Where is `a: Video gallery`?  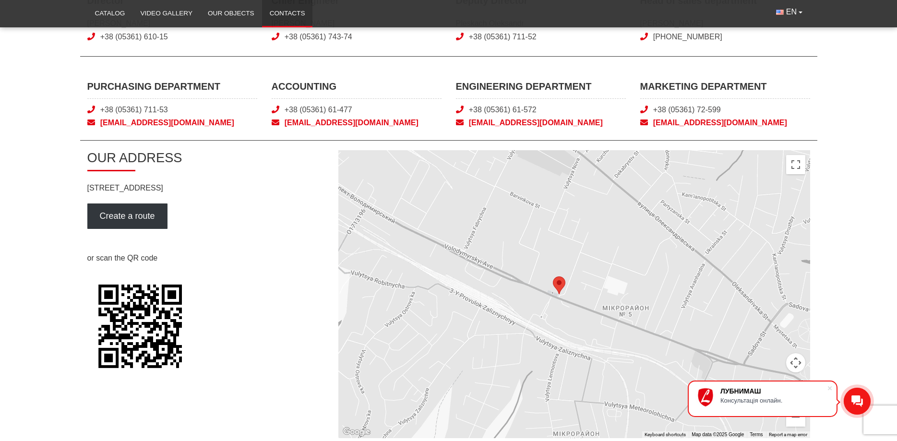
a: Video gallery is located at coordinates (166, 13).